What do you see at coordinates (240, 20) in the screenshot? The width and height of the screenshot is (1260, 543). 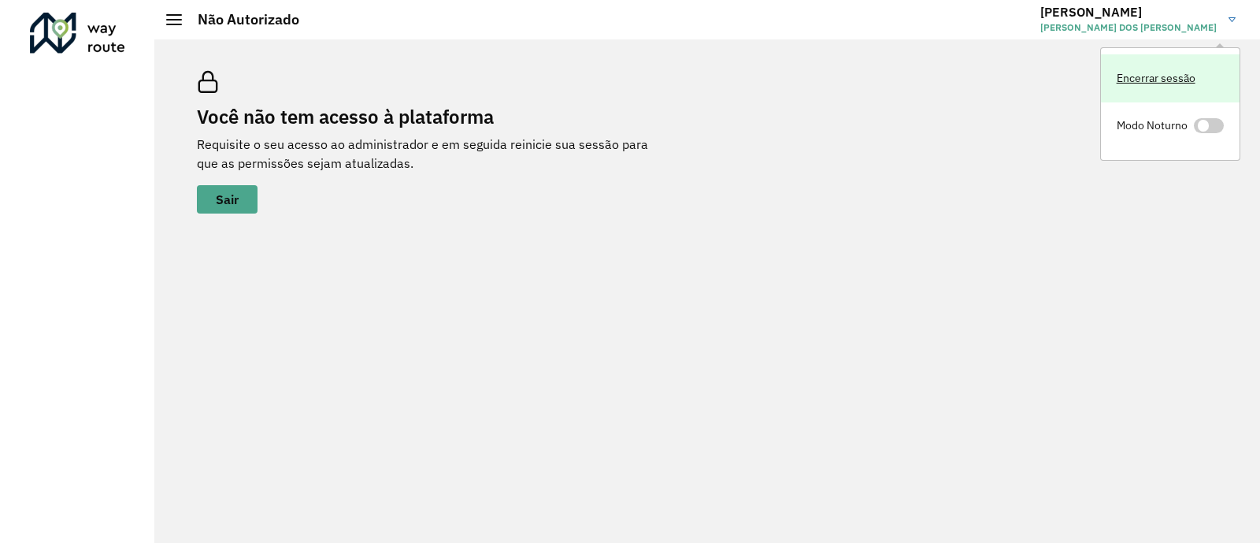 I see `h2: Não Autorizado` at bounding box center [240, 20].